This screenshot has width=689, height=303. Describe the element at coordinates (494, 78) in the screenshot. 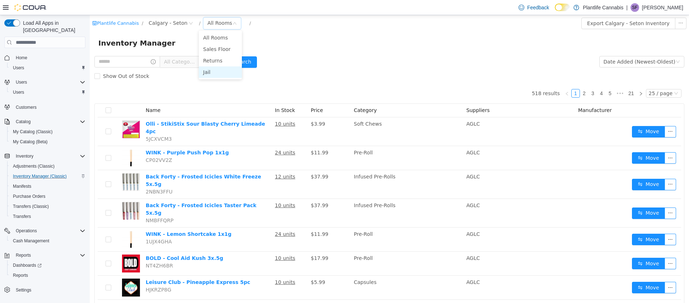

I see `li: 2` at that location.